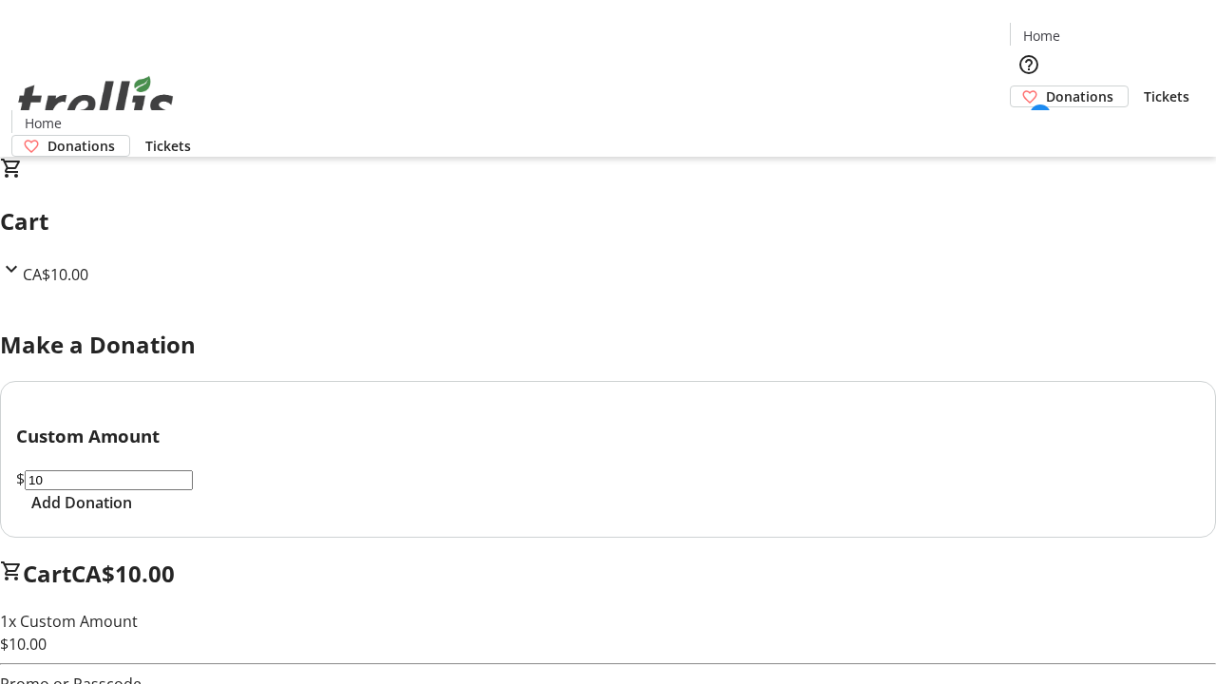 The image size is (1216, 684). I want to click on button: Help, so click(1029, 65).